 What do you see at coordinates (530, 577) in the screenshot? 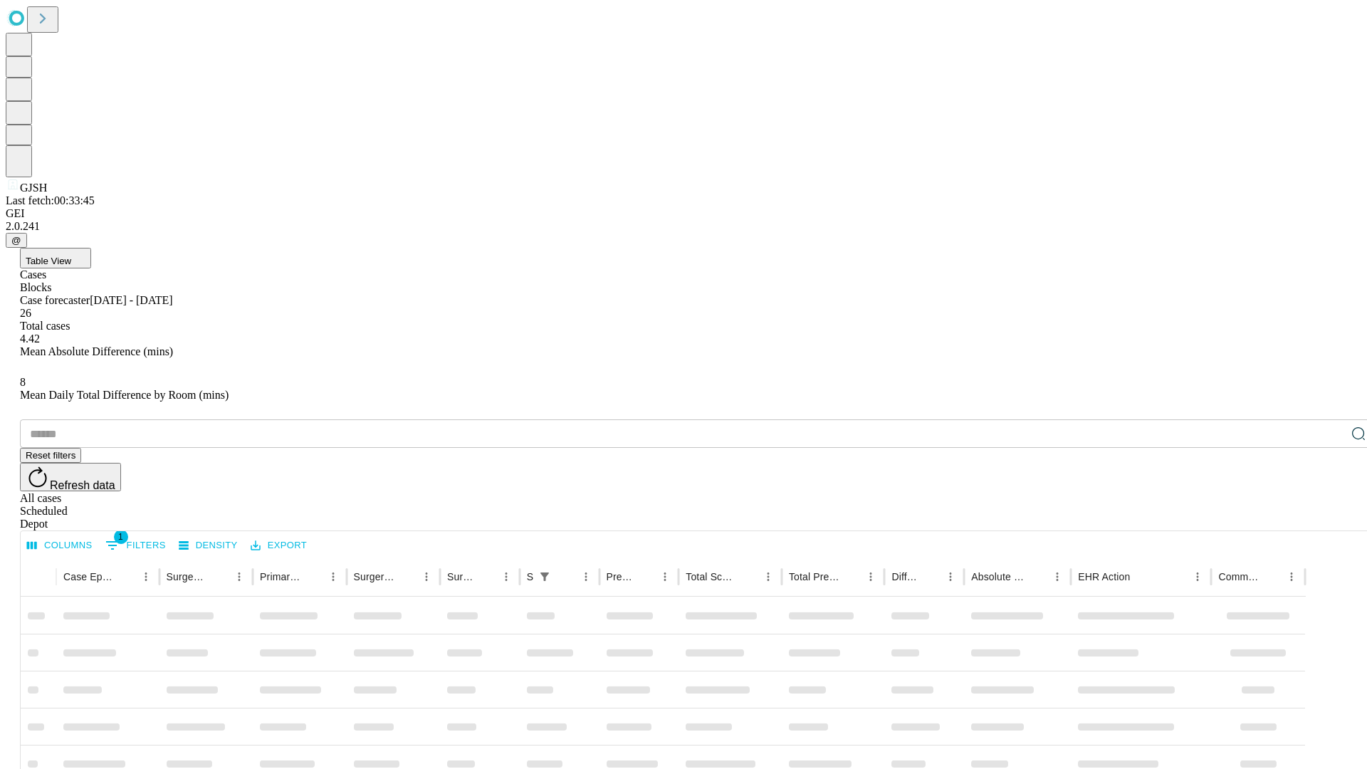
I see `div: Scheduled In Room Duration` at bounding box center [530, 577].